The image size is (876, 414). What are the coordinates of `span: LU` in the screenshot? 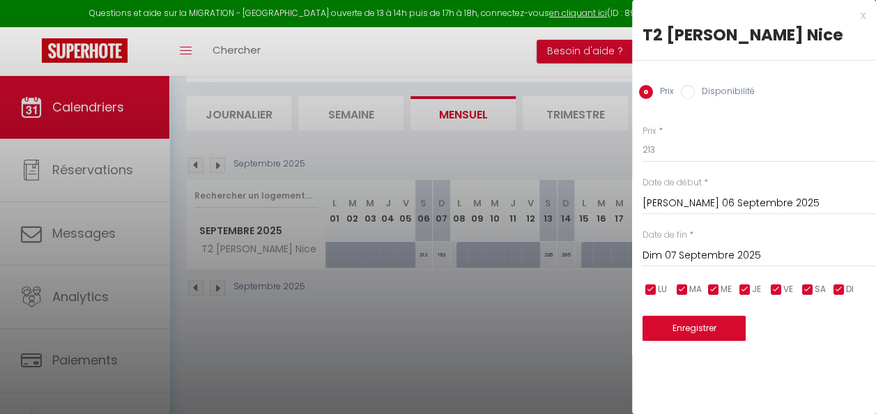 It's located at (662, 289).